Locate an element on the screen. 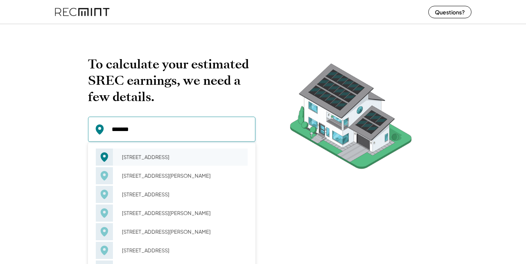 The width and height of the screenshot is (526, 264). img: RecMintArtboard%207.png is located at coordinates (351, 118).